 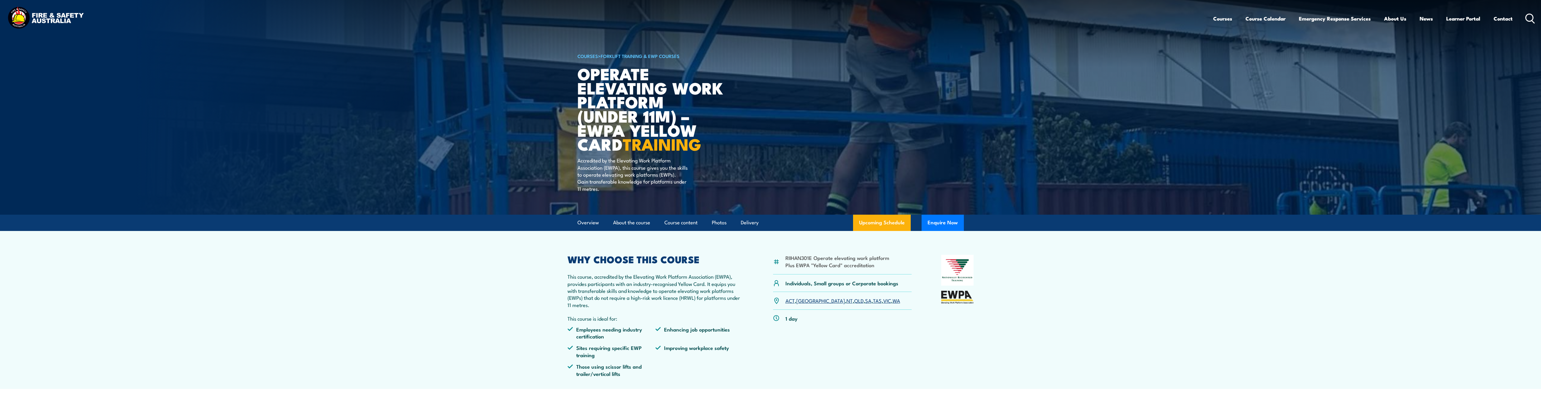 I want to click on img: Nationally Recognised Training logo., so click(x=958, y=270).